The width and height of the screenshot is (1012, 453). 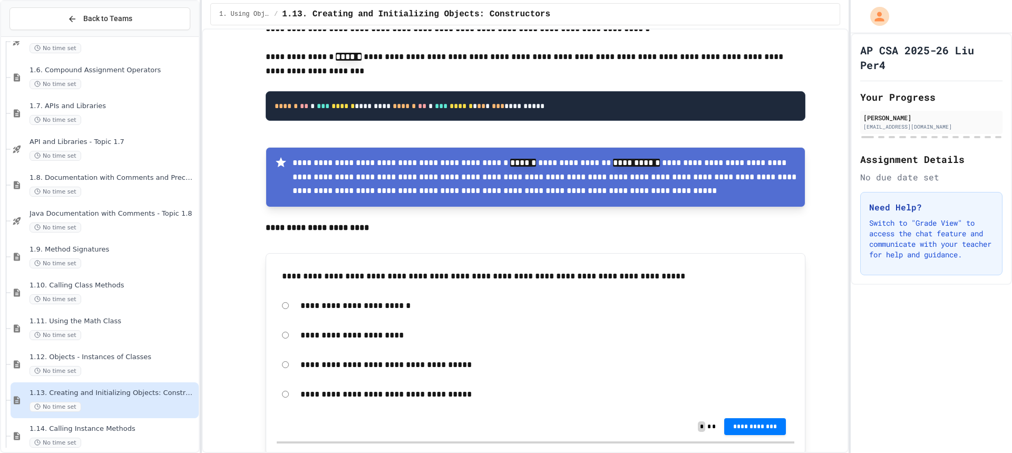 I want to click on span: 1. Using Objects and Methods, so click(x=244, y=14).